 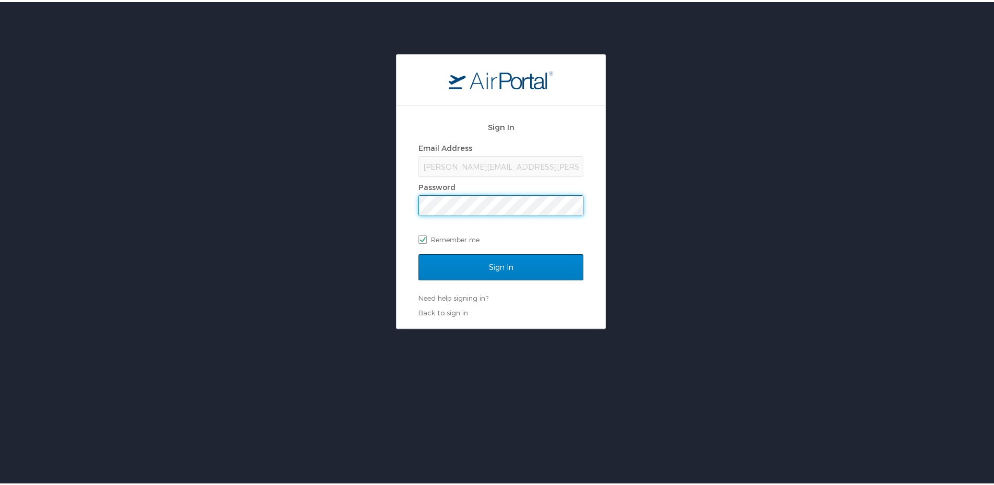 What do you see at coordinates (443, 311) in the screenshot?
I see `a: Back to sign in` at bounding box center [443, 311].